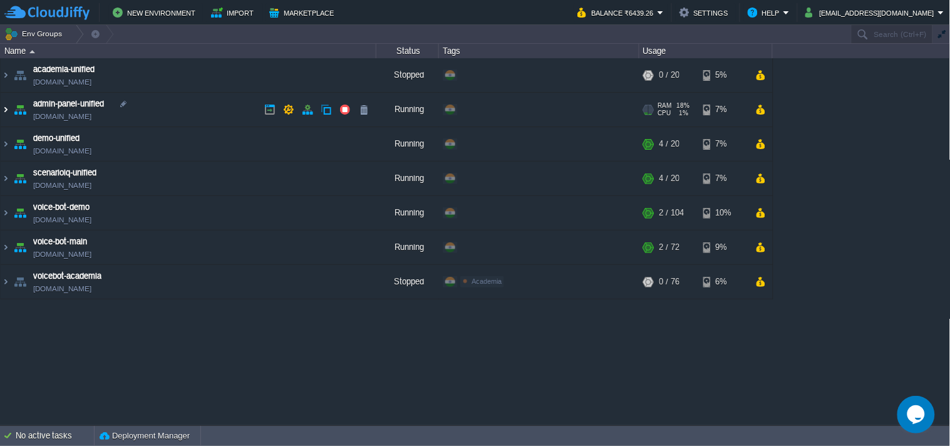 The width and height of the screenshot is (950, 446). I want to click on a: scenarioiq-unified, so click(65, 173).